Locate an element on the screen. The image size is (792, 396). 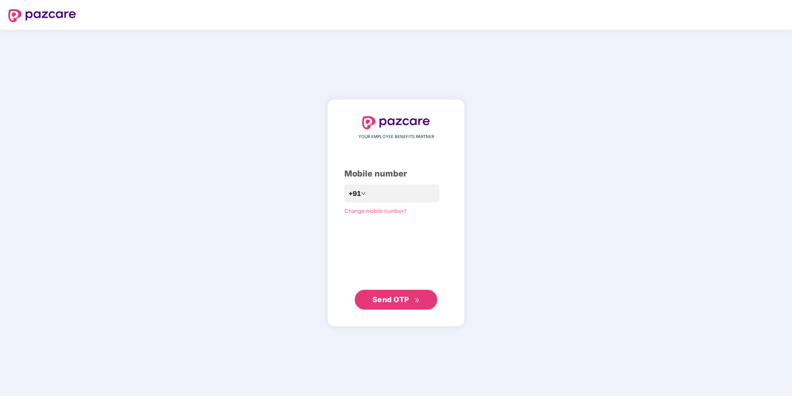
span: double-right is located at coordinates (417, 300).